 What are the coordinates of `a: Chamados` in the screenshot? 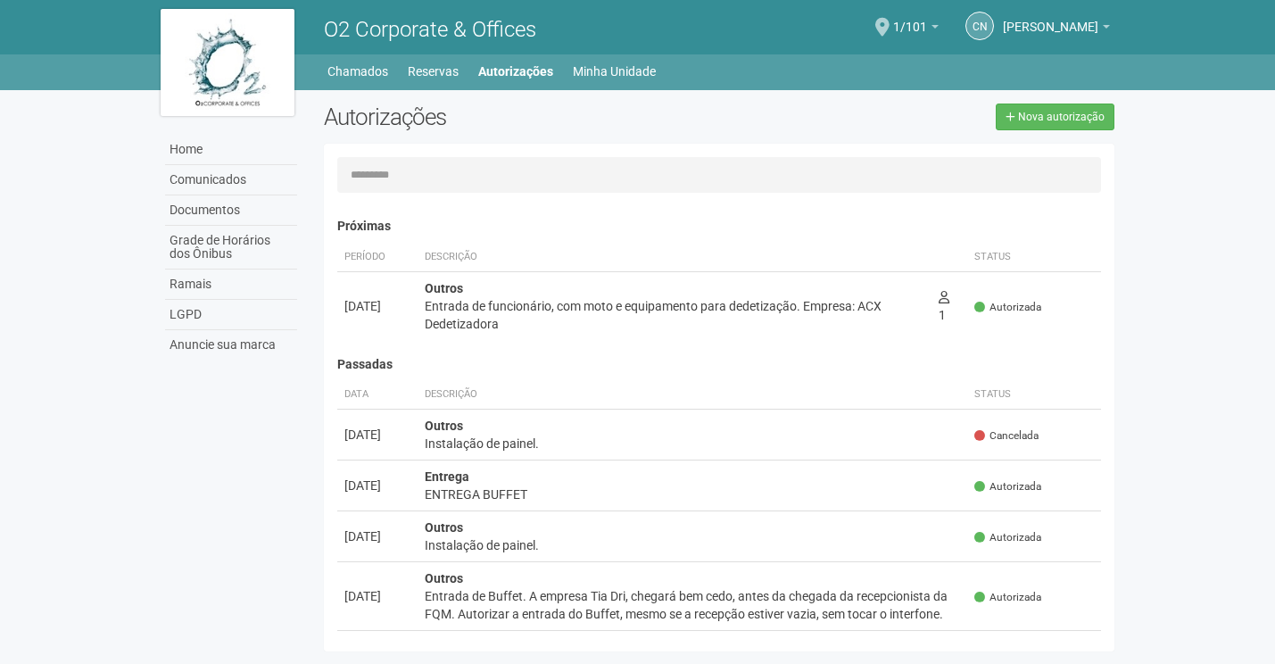 It's located at (358, 71).